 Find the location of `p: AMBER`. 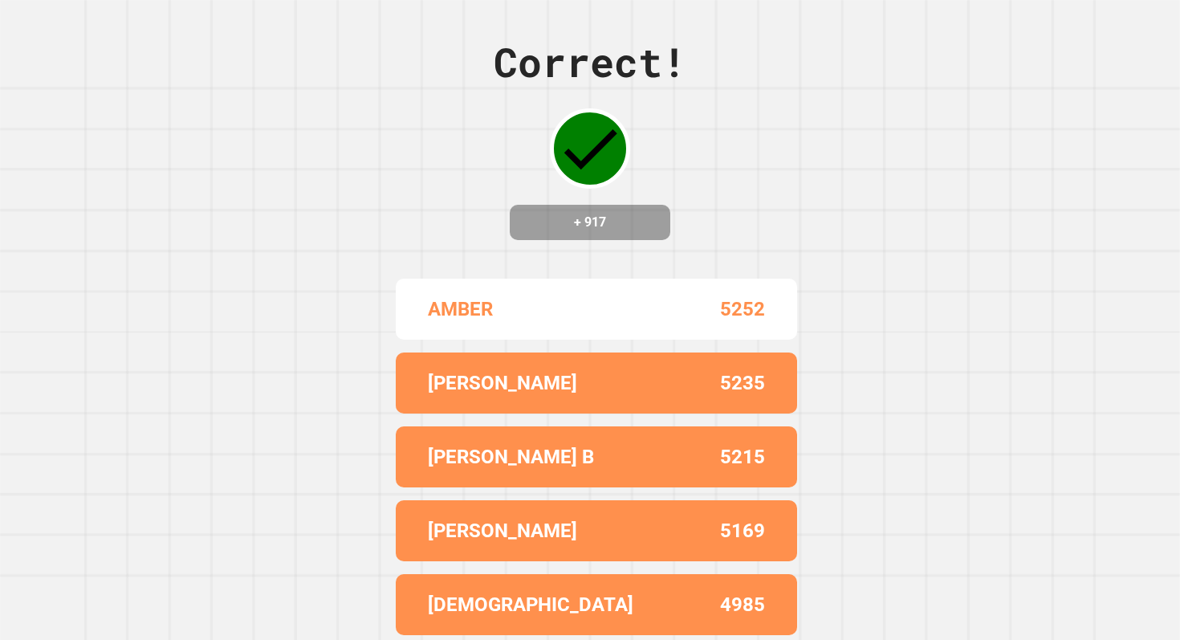

p: AMBER is located at coordinates (460, 309).